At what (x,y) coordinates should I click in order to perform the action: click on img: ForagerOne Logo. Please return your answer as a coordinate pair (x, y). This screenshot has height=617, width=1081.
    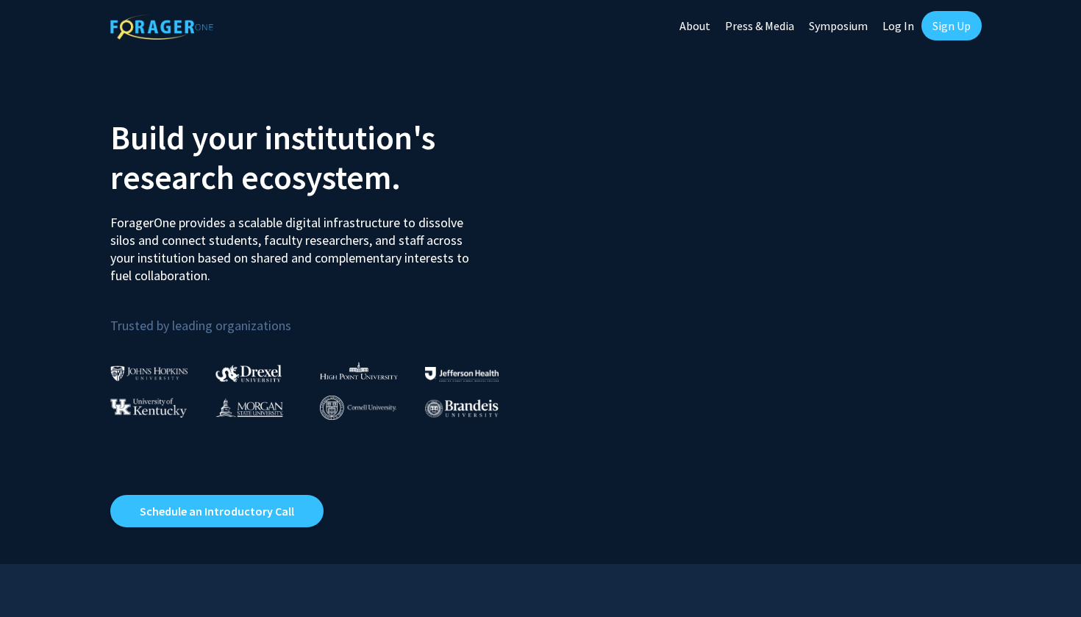
    Looking at the image, I should click on (162, 26).